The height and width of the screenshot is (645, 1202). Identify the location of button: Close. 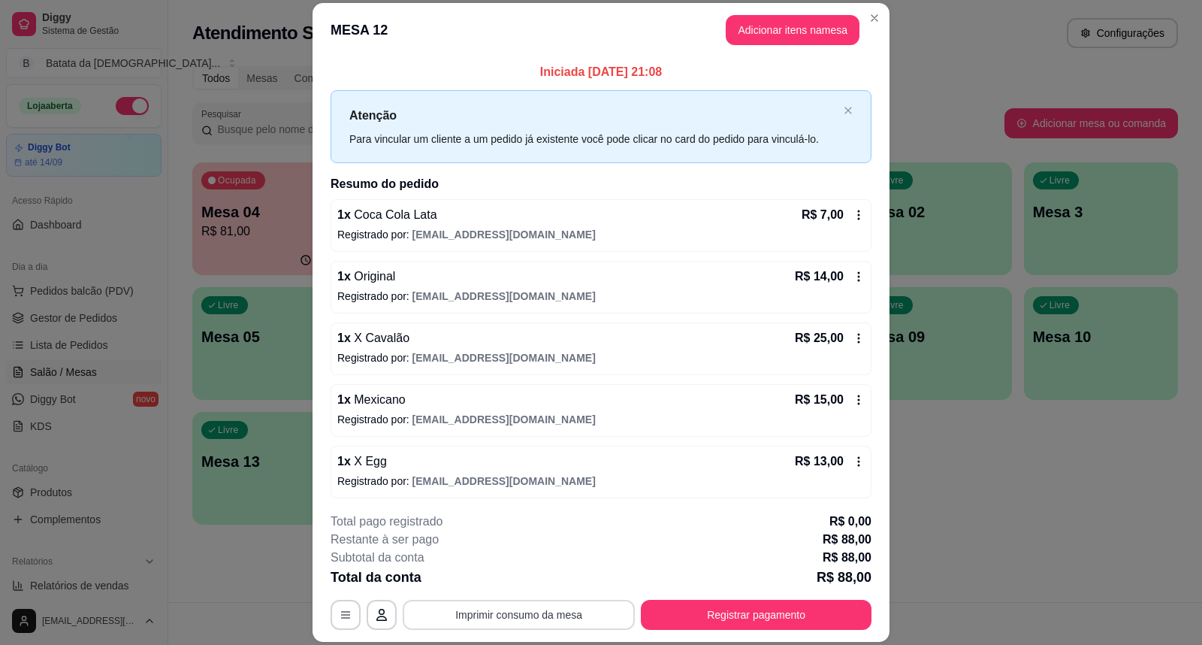
(875, 18).